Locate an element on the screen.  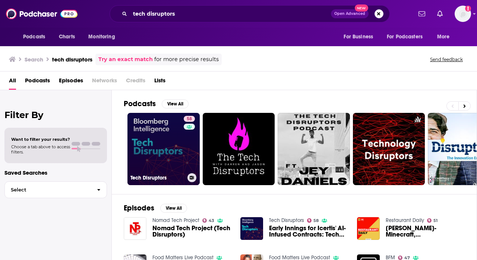
h3: tech disruptors is located at coordinates (72, 59).